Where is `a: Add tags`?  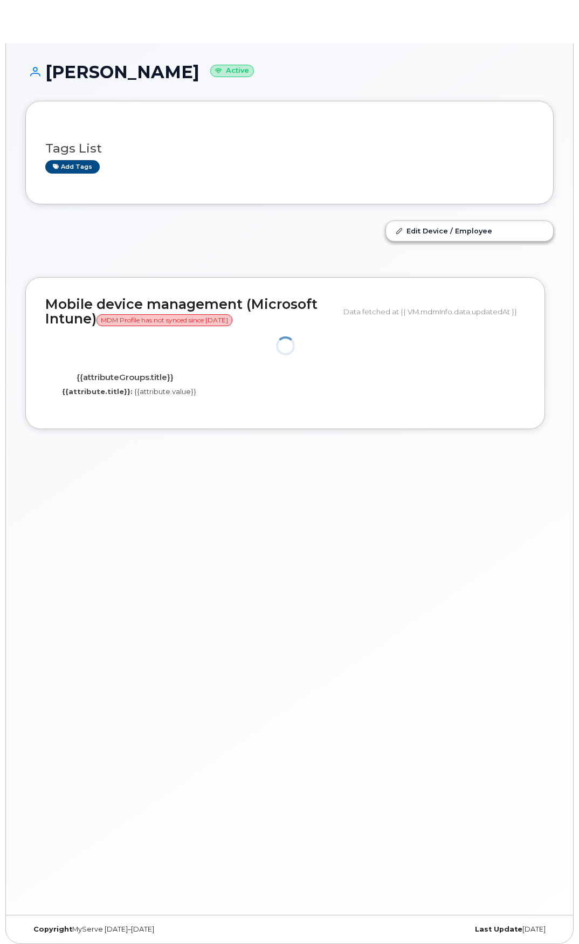 a: Add tags is located at coordinates (72, 167).